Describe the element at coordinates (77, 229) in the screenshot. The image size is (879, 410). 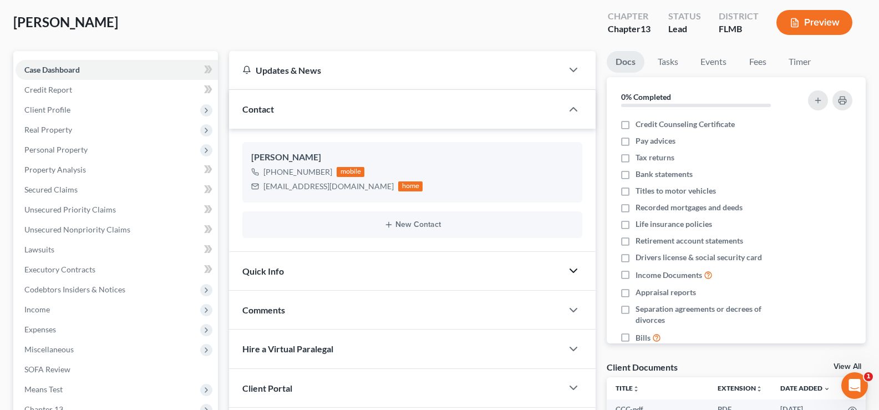
I see `span: Unsecured Nonpriority Claims` at that location.